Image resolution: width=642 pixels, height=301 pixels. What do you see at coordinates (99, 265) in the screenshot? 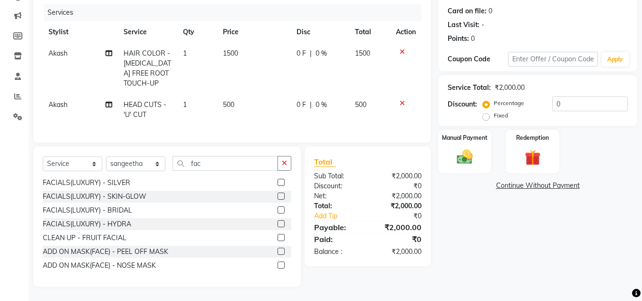
I see `div: ADD ON MASK(FACE) - NOSE MASK` at bounding box center [99, 265].